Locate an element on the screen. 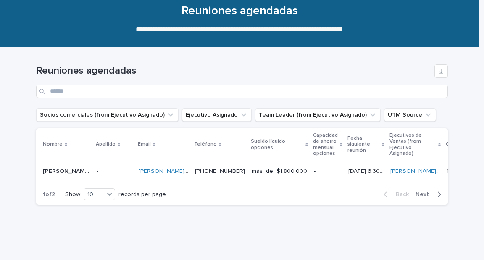  button: Team Leader (from Ejecutivo Asignado) is located at coordinates (317, 115).